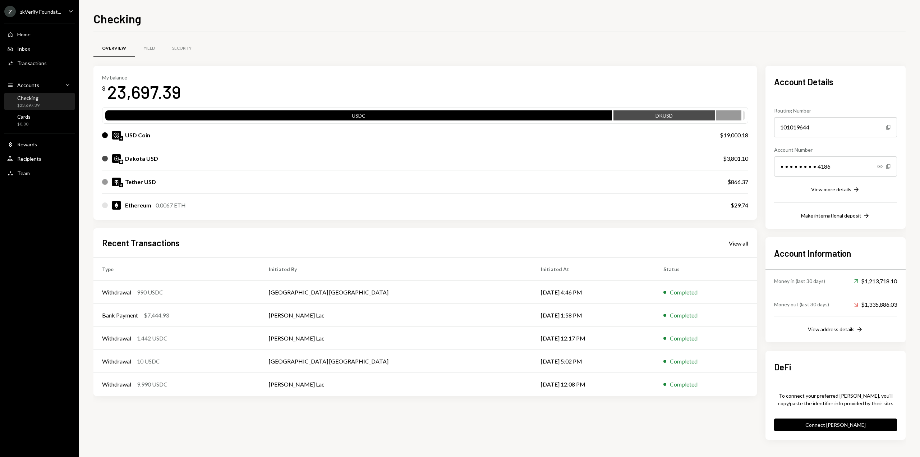 The image size is (920, 457). I want to click on div: Ethereum, so click(138, 205).